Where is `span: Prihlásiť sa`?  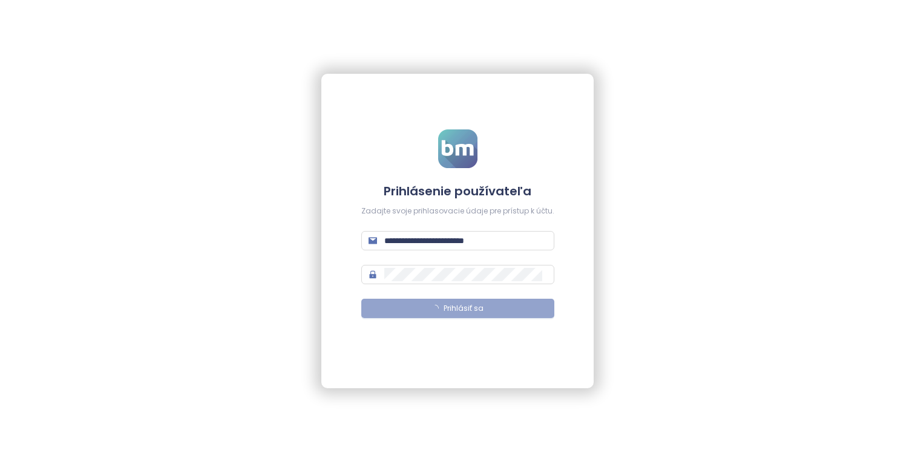 span: Prihlásiť sa is located at coordinates (463, 308).